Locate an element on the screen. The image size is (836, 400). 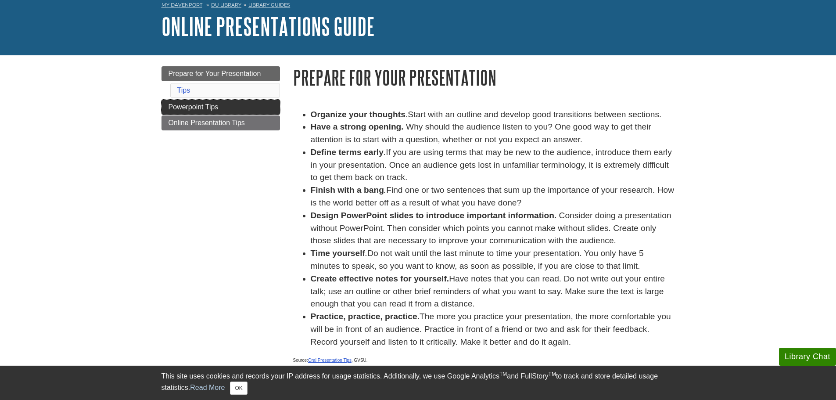
strong: Organize your thoughts is located at coordinates (358, 114).